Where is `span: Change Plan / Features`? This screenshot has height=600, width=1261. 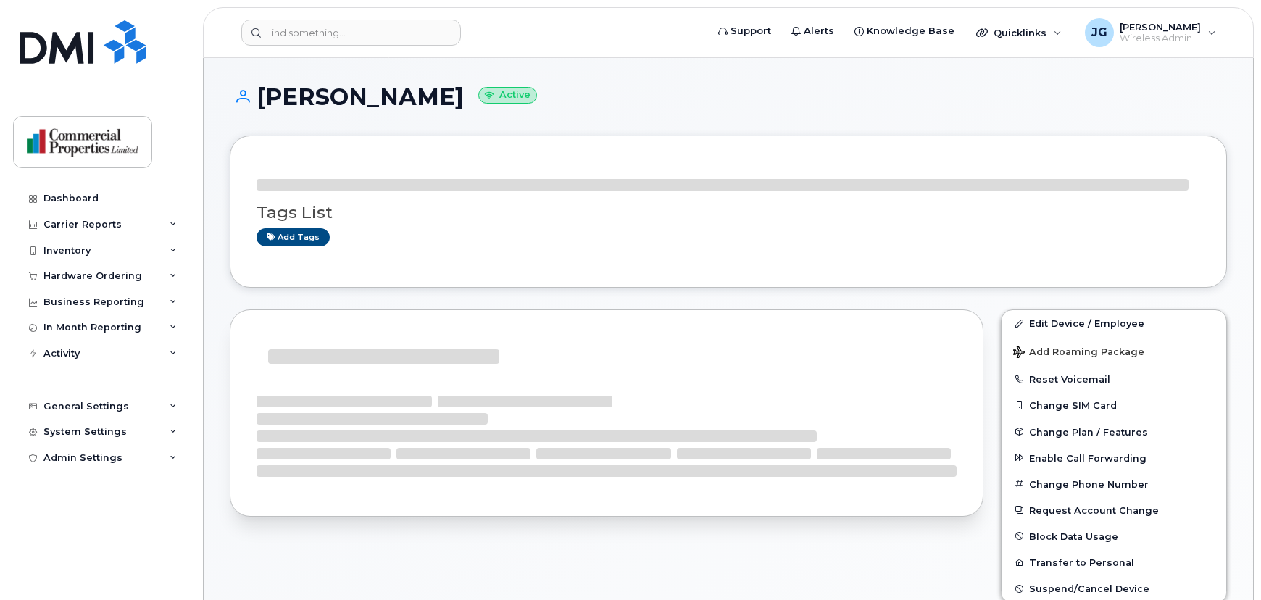
span: Change Plan / Features is located at coordinates (1088, 431).